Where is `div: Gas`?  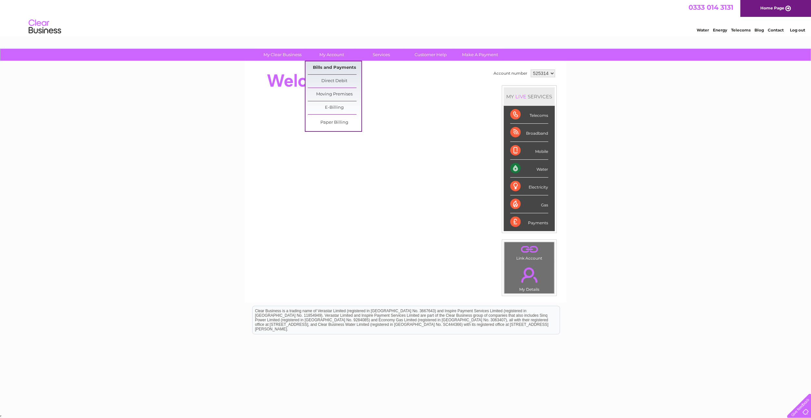
div: Gas is located at coordinates (529, 204).